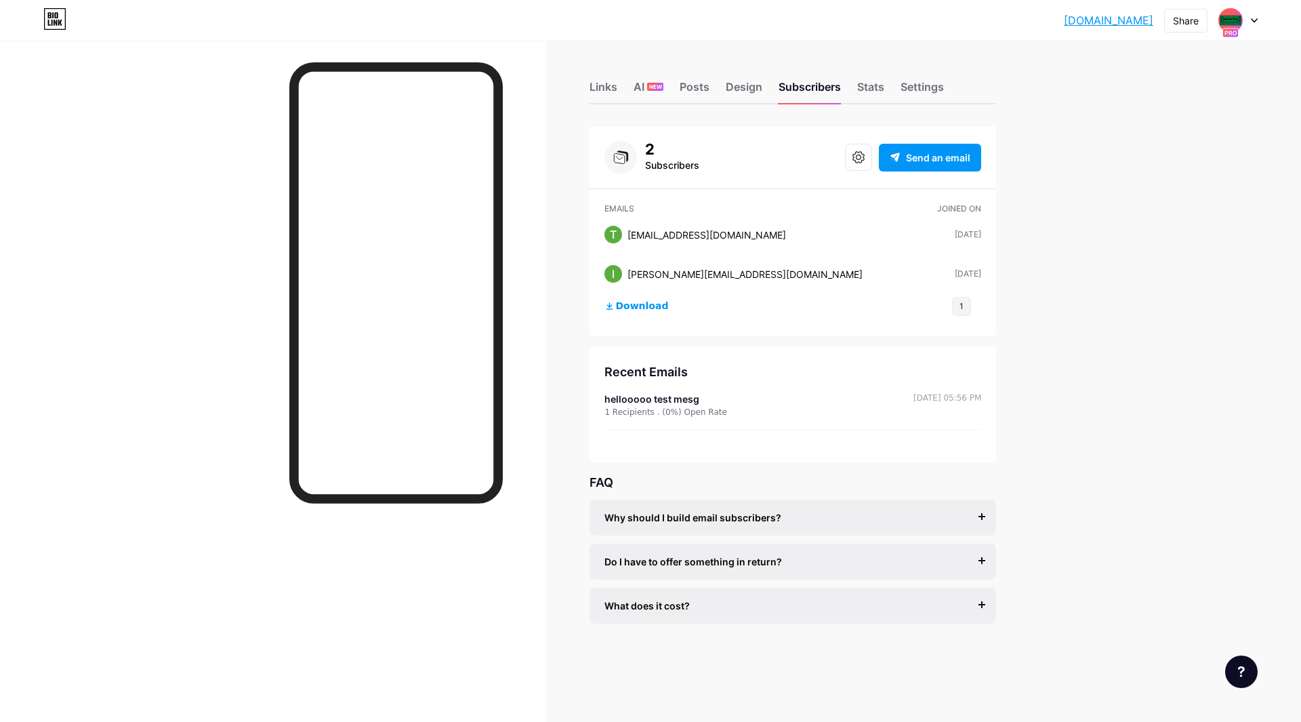 The height and width of the screenshot is (722, 1301). What do you see at coordinates (647, 605) in the screenshot?
I see `span: What does it cost?` at bounding box center [647, 605].